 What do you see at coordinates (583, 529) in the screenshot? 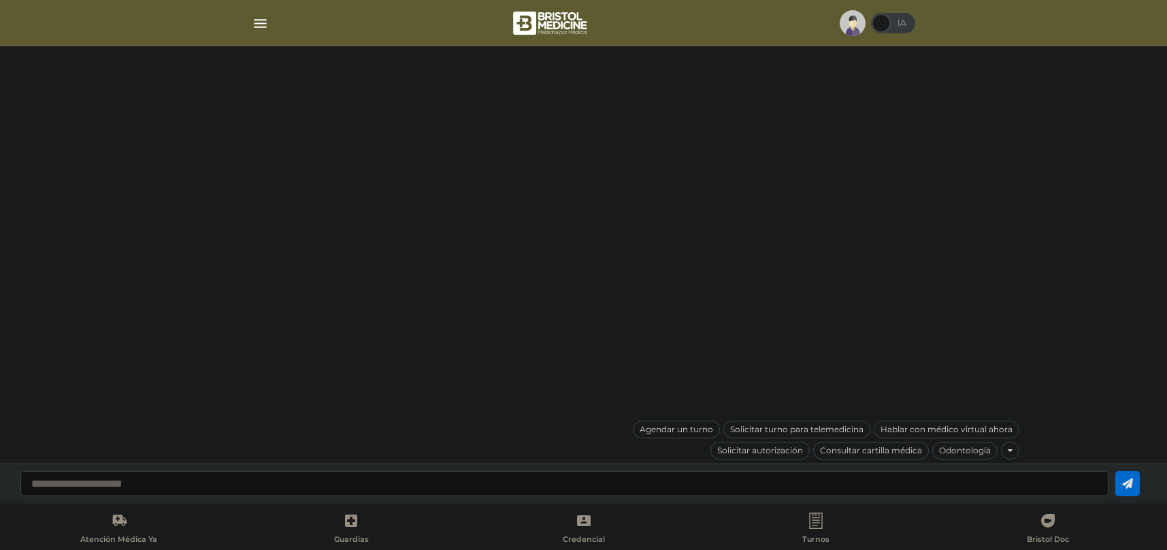
I see `a: Credencial` at bounding box center [583, 529].